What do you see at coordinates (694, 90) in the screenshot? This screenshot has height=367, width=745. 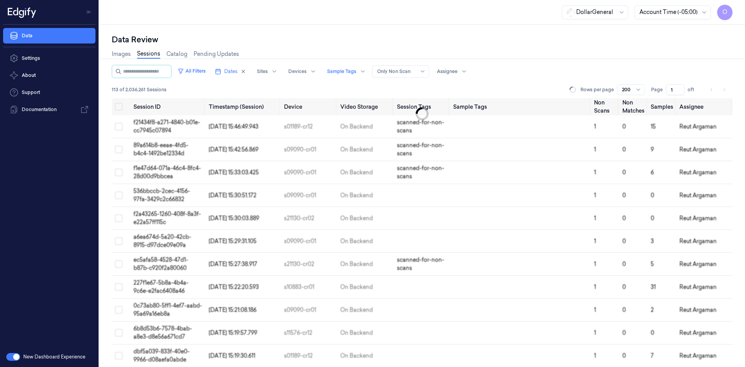 I see `span: of 1` at bounding box center [694, 90].